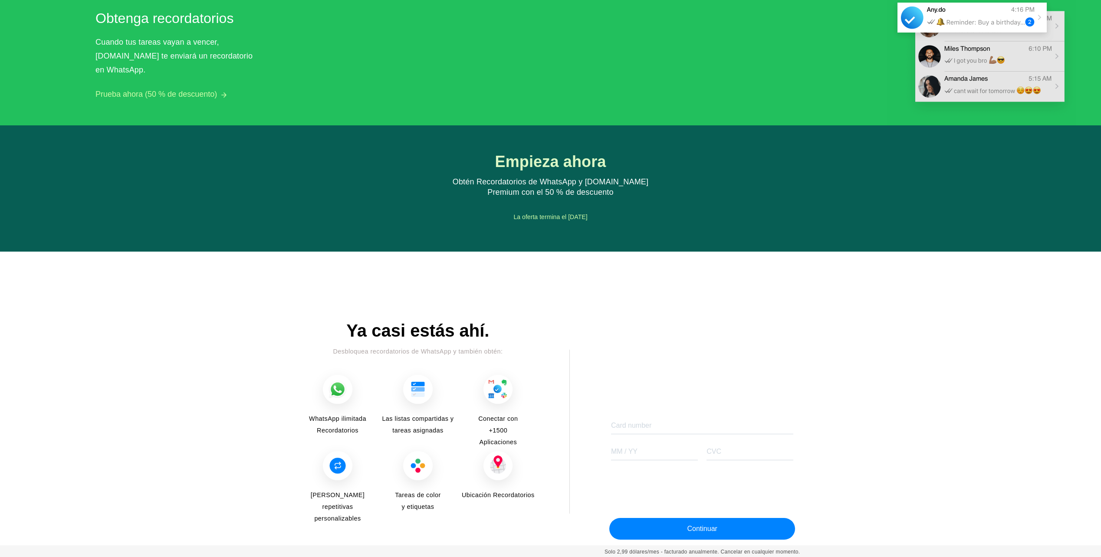 This screenshot has height=557, width=1101. I want to click on div: Desbloquea recordatorios de WhatsApp y también obtén:, so click(418, 351).